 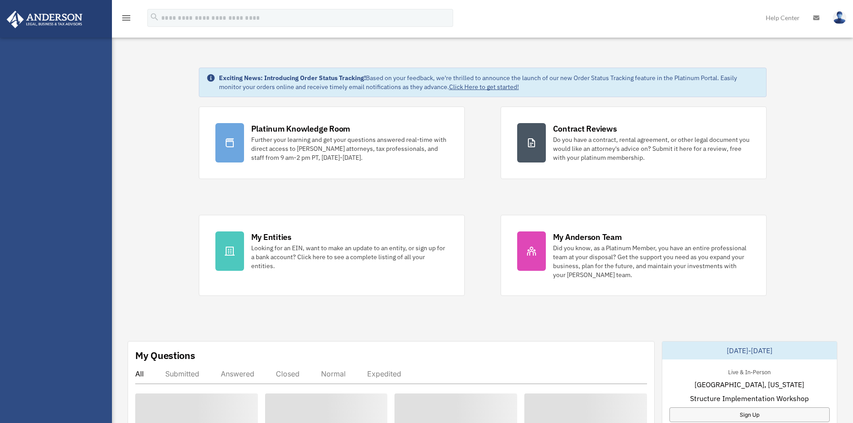 What do you see at coordinates (652, 262) in the screenshot?
I see `div: Did you know, as a Platinum Member, you have an entire professional team at your disposal? Get th...` at bounding box center [652, 262].